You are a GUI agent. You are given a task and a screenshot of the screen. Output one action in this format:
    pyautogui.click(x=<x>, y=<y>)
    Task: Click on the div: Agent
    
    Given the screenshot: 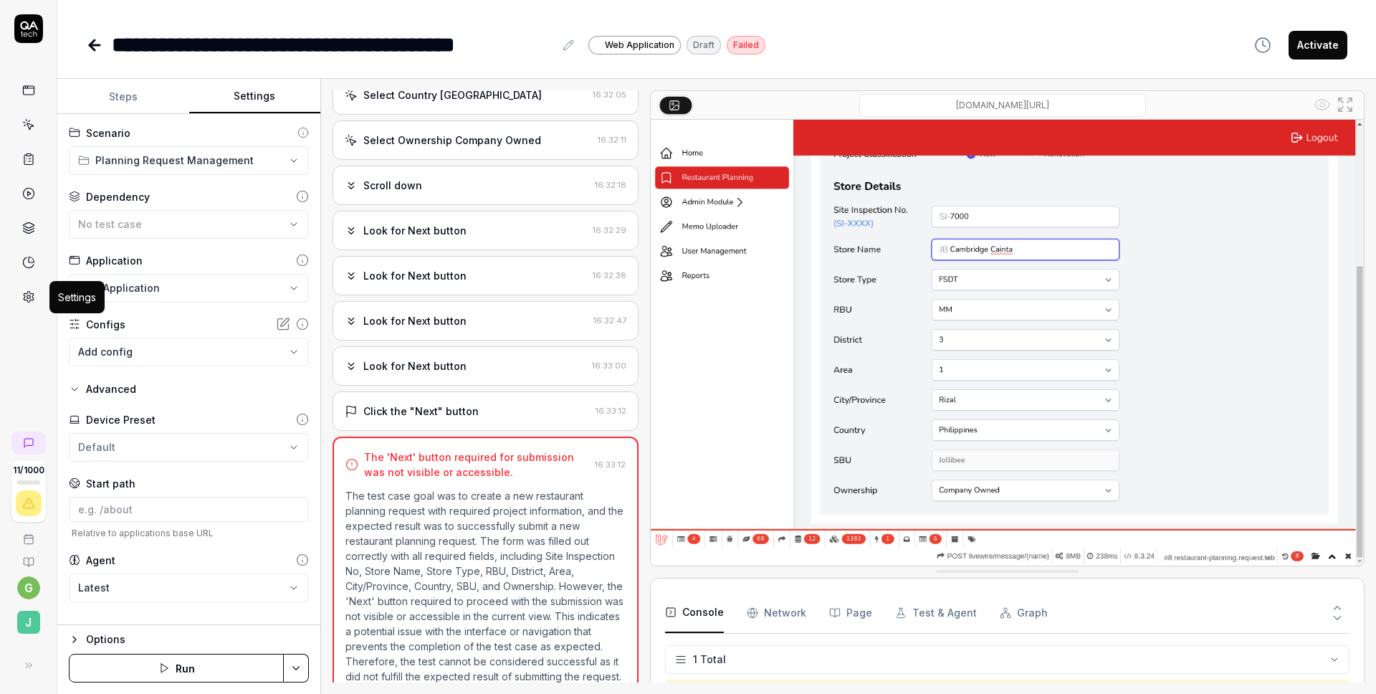 What is the action you would take?
    pyautogui.click(x=100, y=560)
    